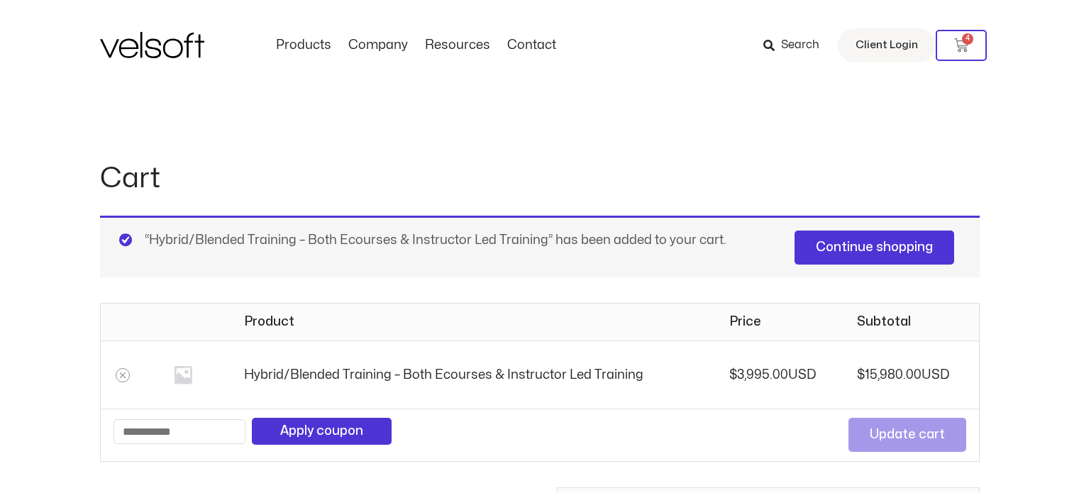 The height and width of the screenshot is (493, 1079). What do you see at coordinates (886, 45) in the screenshot?
I see `a: Client Login` at bounding box center [886, 45].